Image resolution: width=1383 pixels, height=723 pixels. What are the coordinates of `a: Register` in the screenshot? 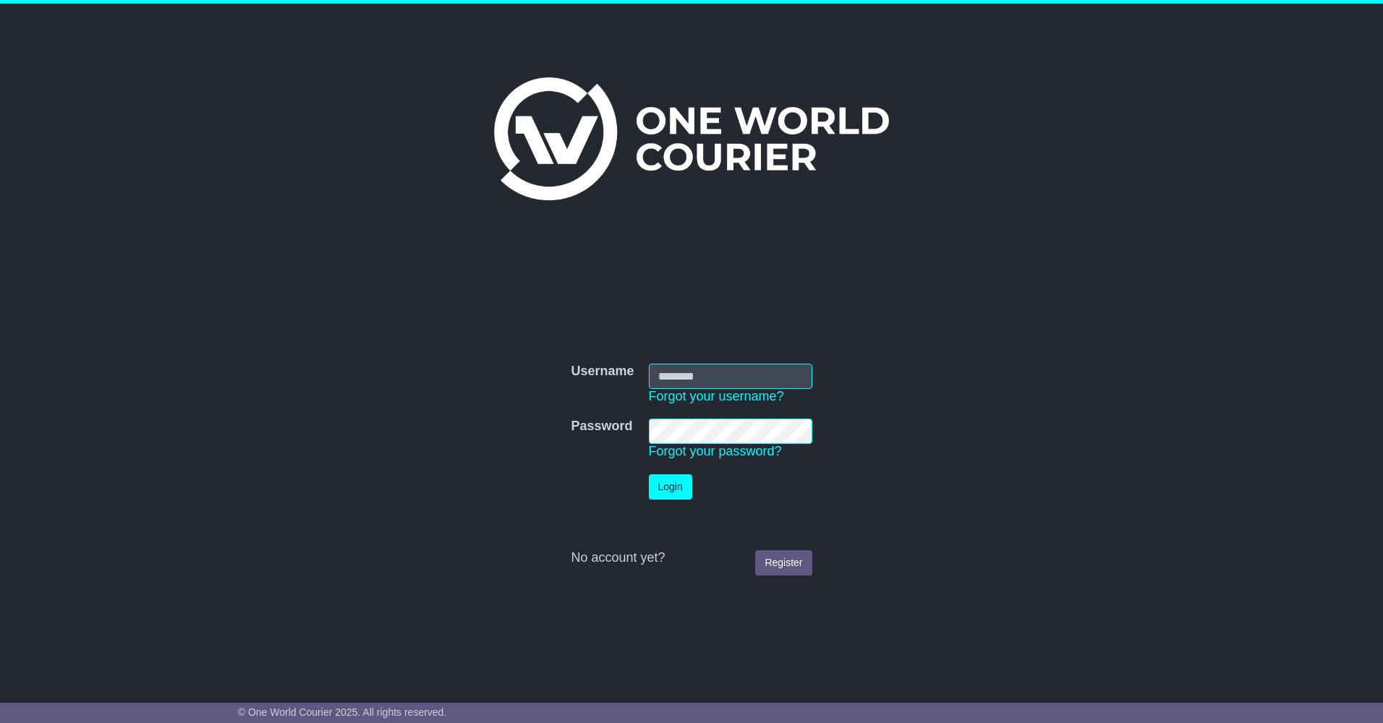 It's located at (783, 563).